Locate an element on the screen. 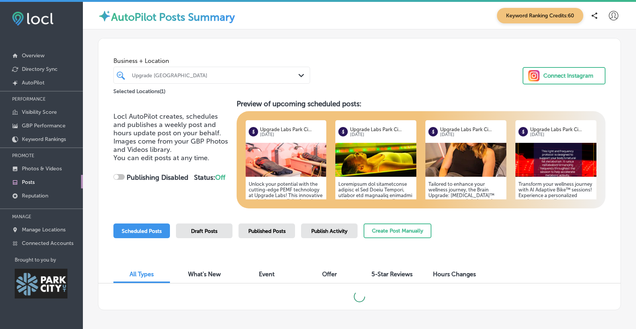 This screenshot has width=636, height=329. p: Photos & Videos is located at coordinates (42, 168).